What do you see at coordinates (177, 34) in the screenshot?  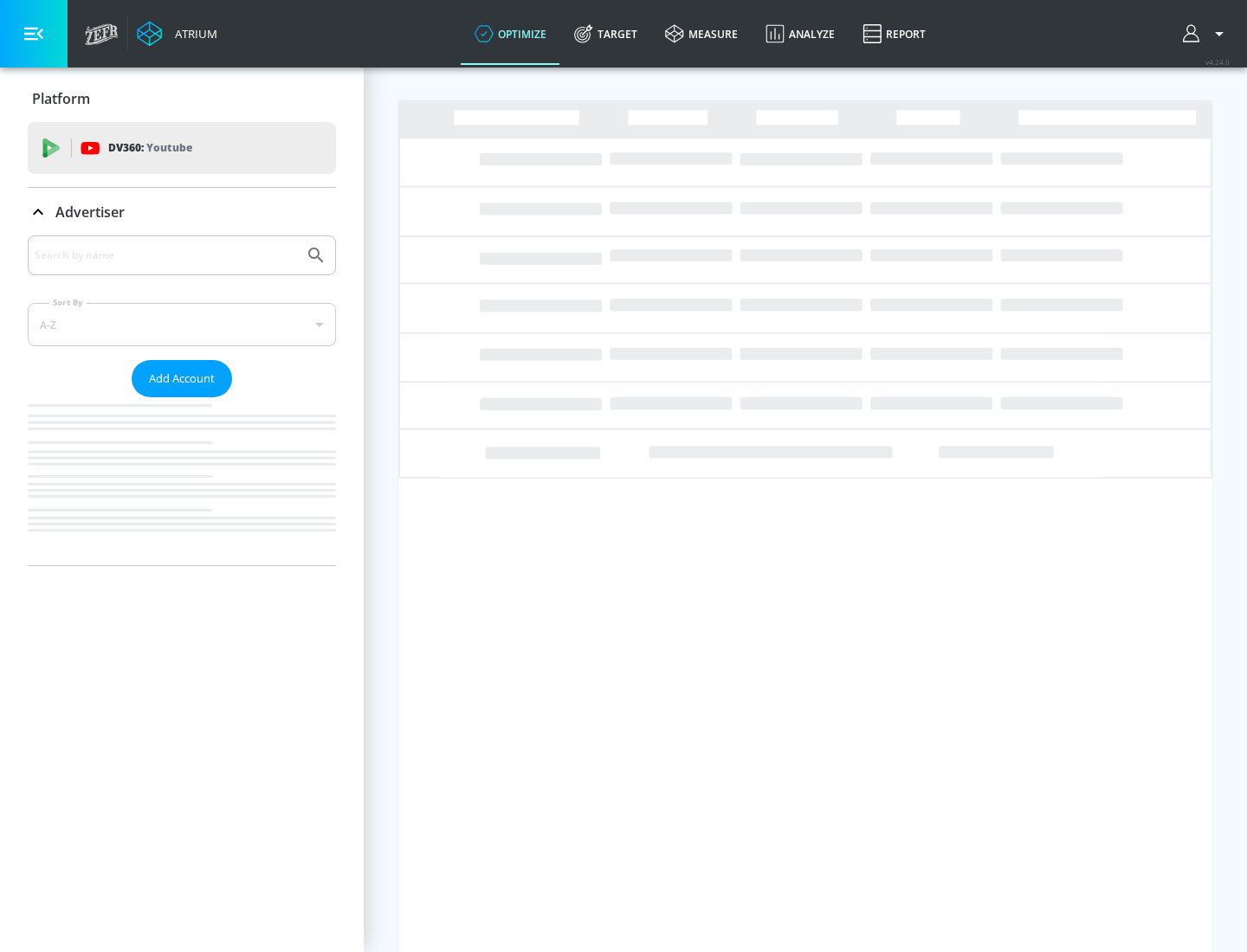 I see `a: Atrium` at bounding box center [177, 34].